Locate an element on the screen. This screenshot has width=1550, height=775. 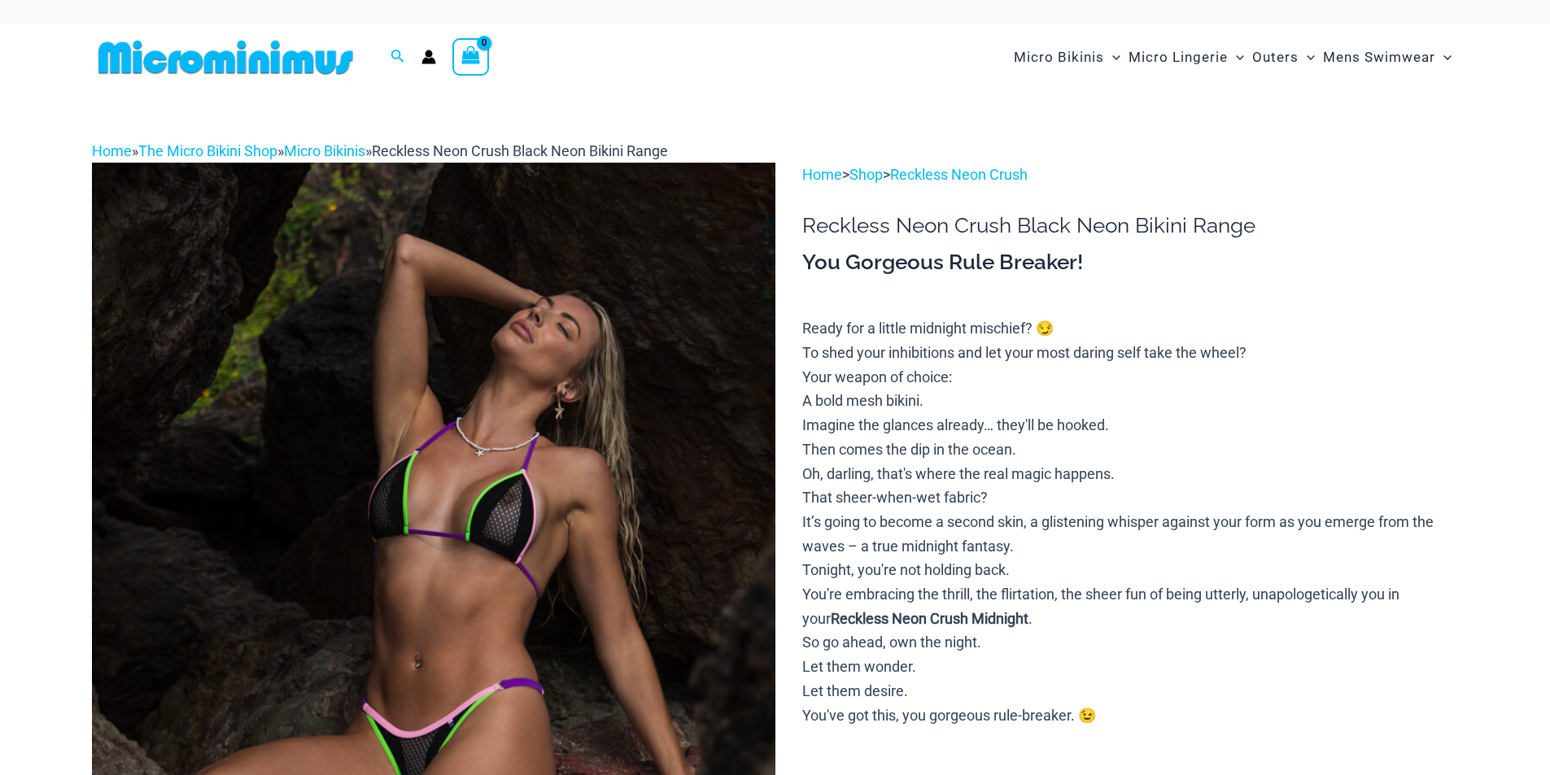
a: Mens SwimwearMenu ToggleMenu Toggle is located at coordinates (1387, 57).